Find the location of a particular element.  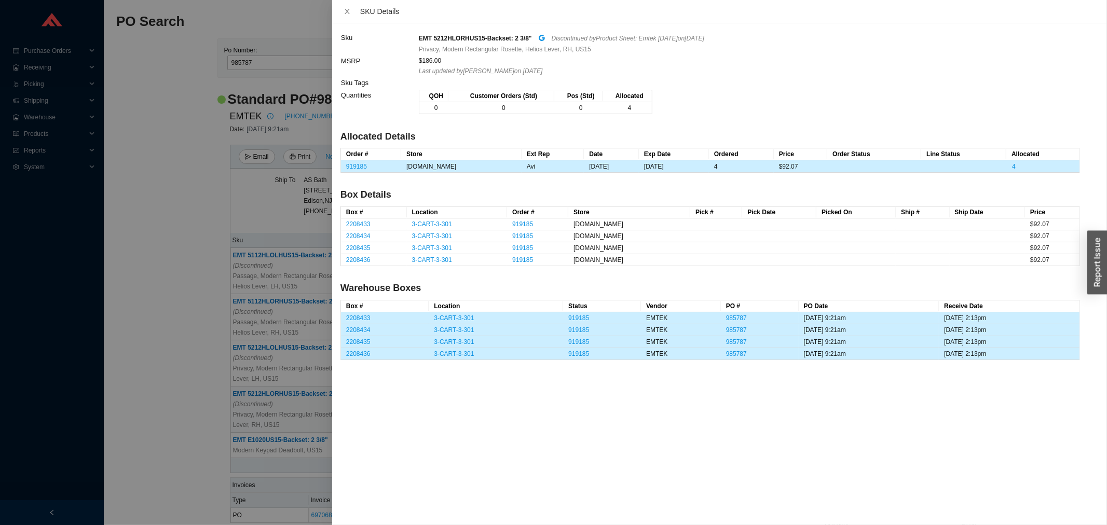

th: Line Status is located at coordinates (963, 154).